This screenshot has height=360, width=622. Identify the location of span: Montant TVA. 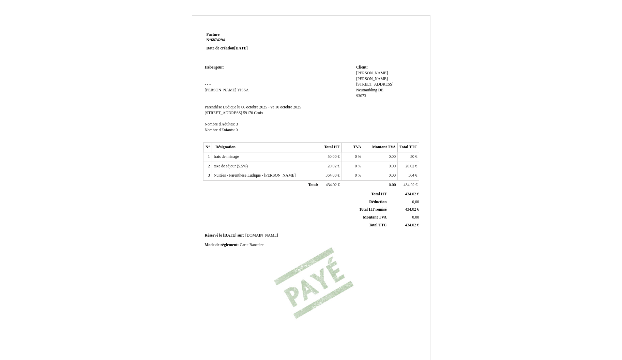
(375, 217).